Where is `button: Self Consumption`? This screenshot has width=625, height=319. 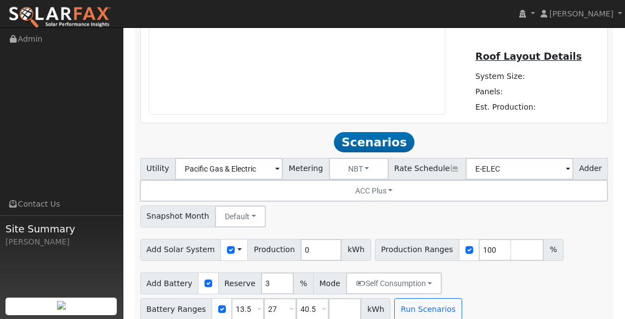 button: Self Consumption is located at coordinates (393, 283).